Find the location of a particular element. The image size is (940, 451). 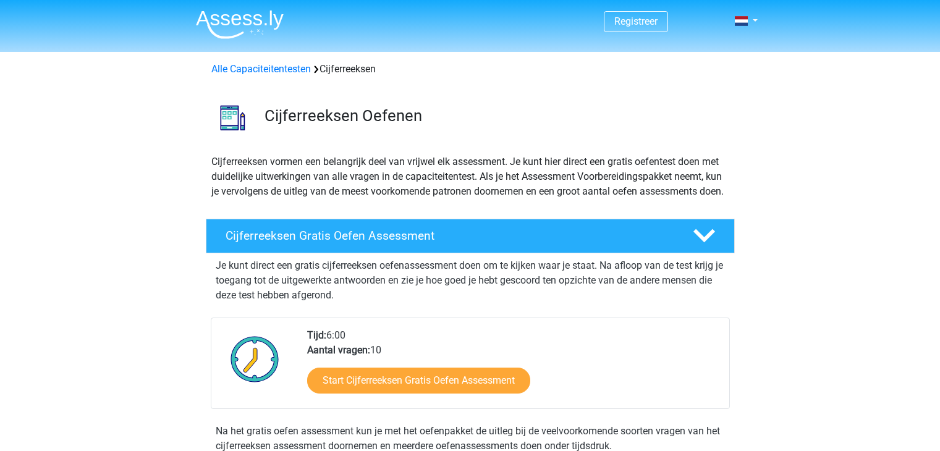

a: Registreer is located at coordinates (636, 21).